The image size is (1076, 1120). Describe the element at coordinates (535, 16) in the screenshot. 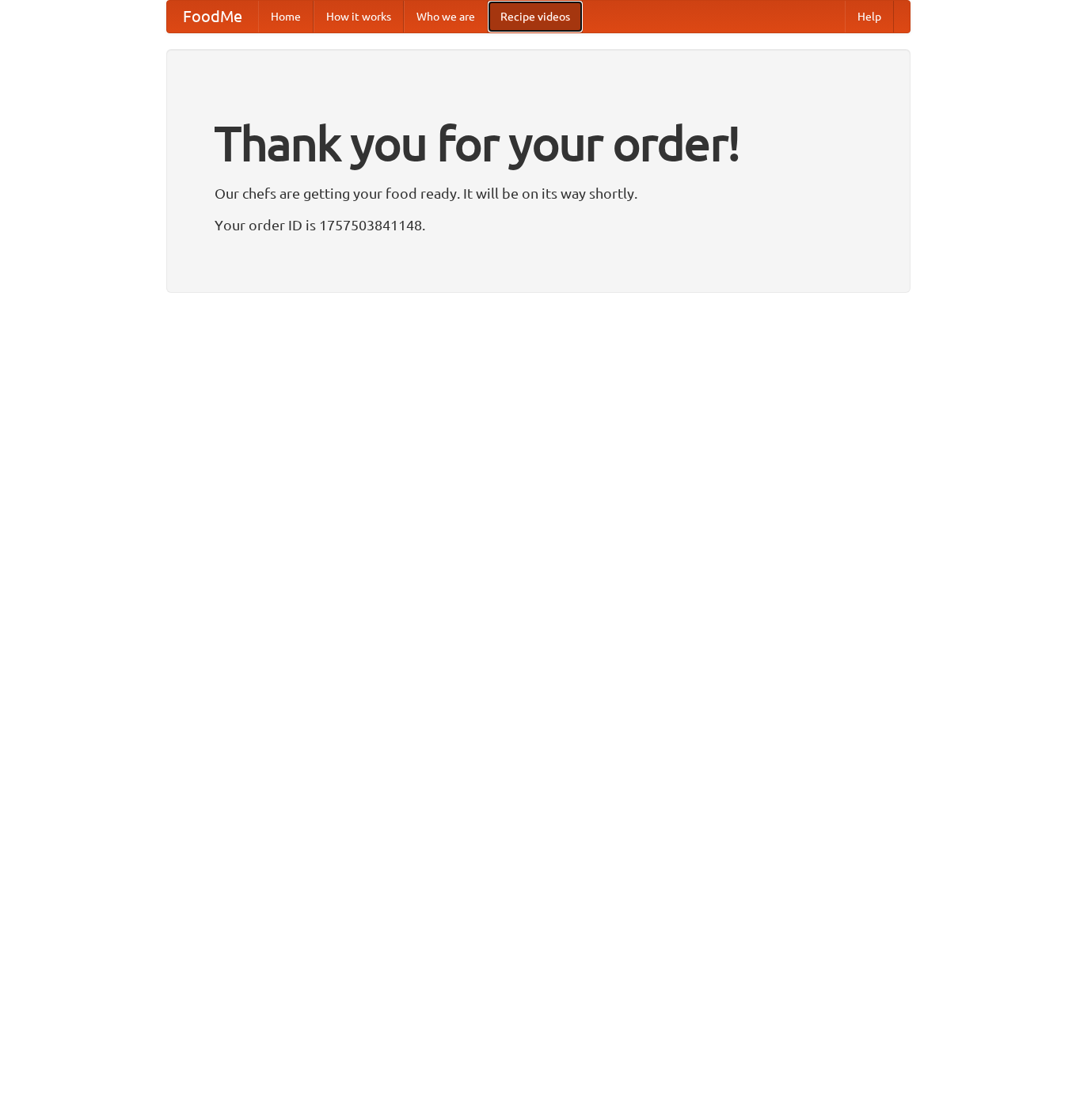

I see `a: Recipe videos` at that location.